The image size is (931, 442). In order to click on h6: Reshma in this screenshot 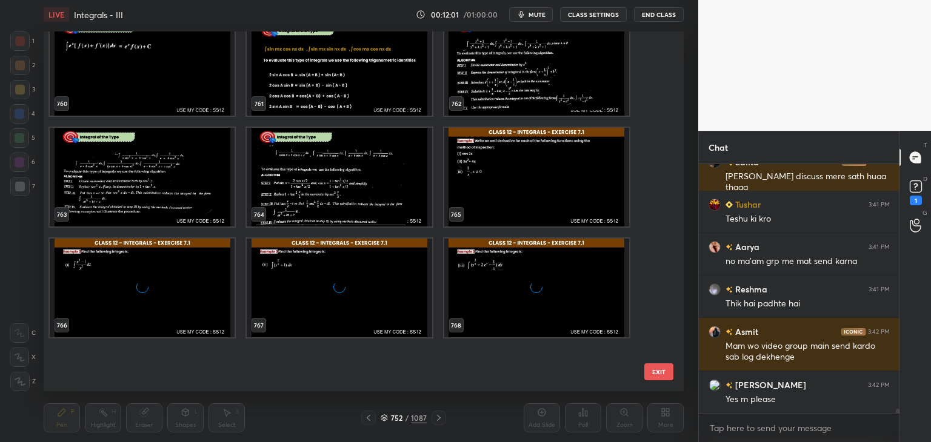, I will do `click(749, 289)`.